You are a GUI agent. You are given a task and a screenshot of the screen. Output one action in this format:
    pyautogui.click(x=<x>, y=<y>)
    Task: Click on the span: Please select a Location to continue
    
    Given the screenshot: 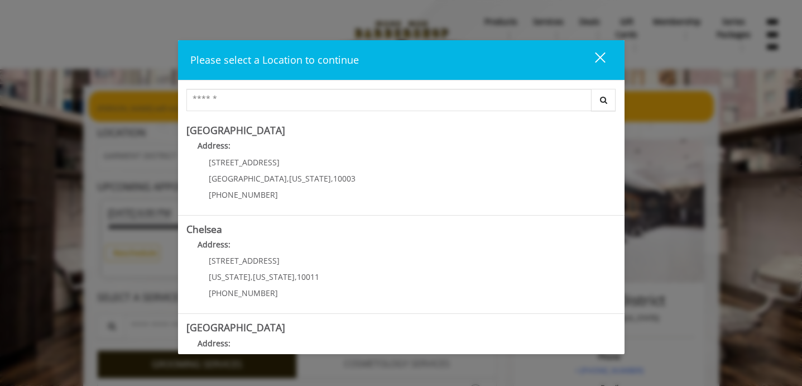 What is the action you would take?
    pyautogui.click(x=275, y=60)
    